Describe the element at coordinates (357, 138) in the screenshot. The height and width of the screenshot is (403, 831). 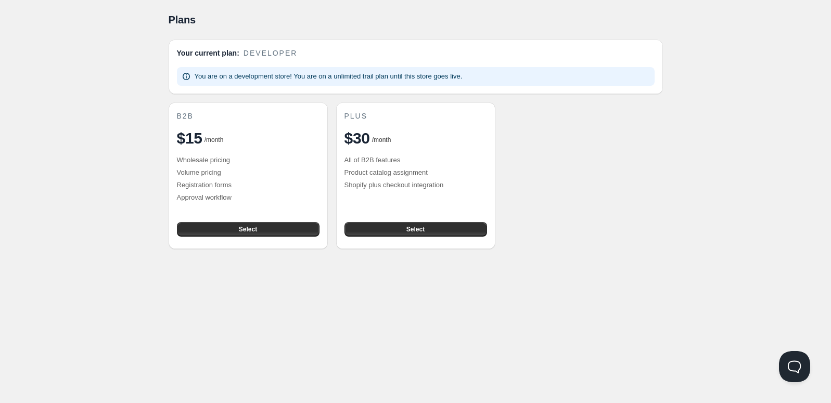
I see `h2: $30` at that location.